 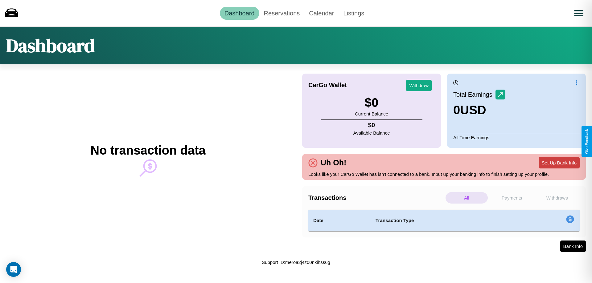 I want to click on div: Open Intercom Messenger, so click(x=14, y=270).